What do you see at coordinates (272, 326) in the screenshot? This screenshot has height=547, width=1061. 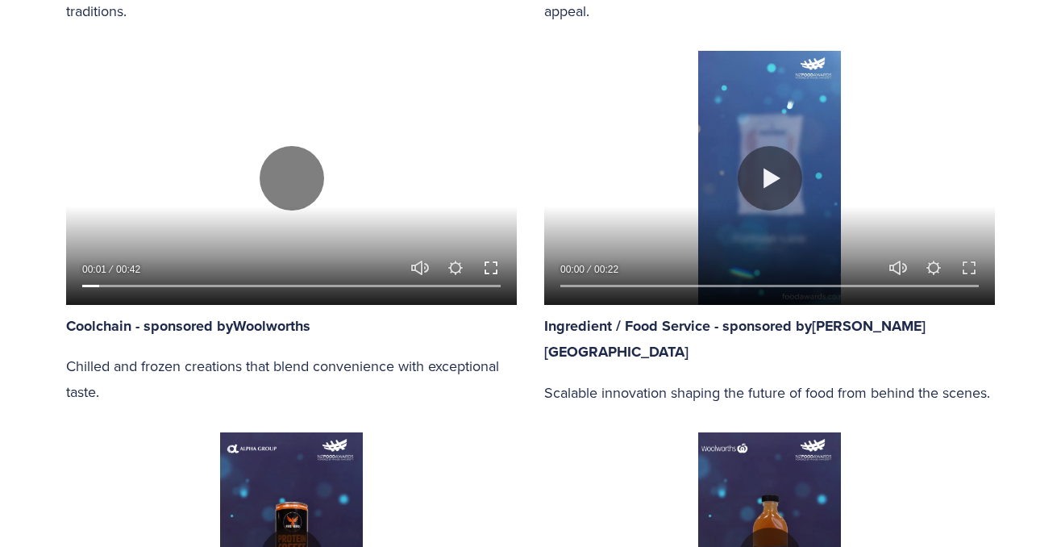 I see `strong: Woolworths` at bounding box center [272, 326].